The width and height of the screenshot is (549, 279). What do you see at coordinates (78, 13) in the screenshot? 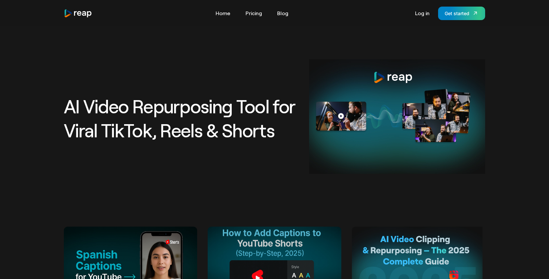
I see `img: reap logo` at bounding box center [78, 13].